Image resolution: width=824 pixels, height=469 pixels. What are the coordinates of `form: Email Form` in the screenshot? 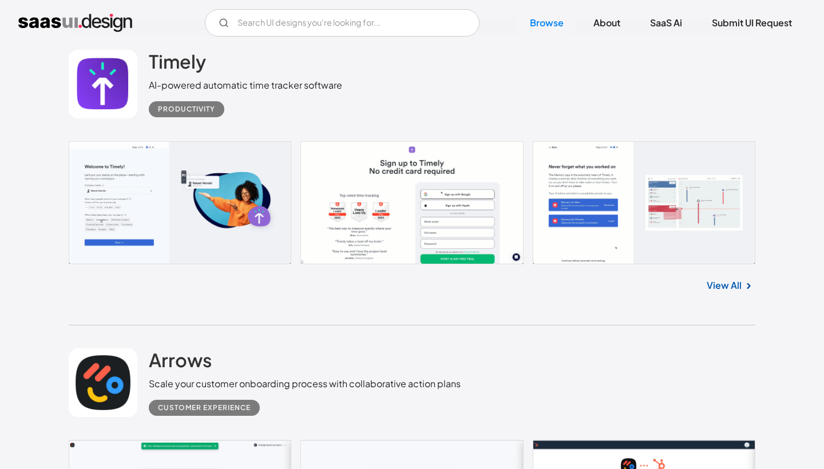 It's located at (342, 23).